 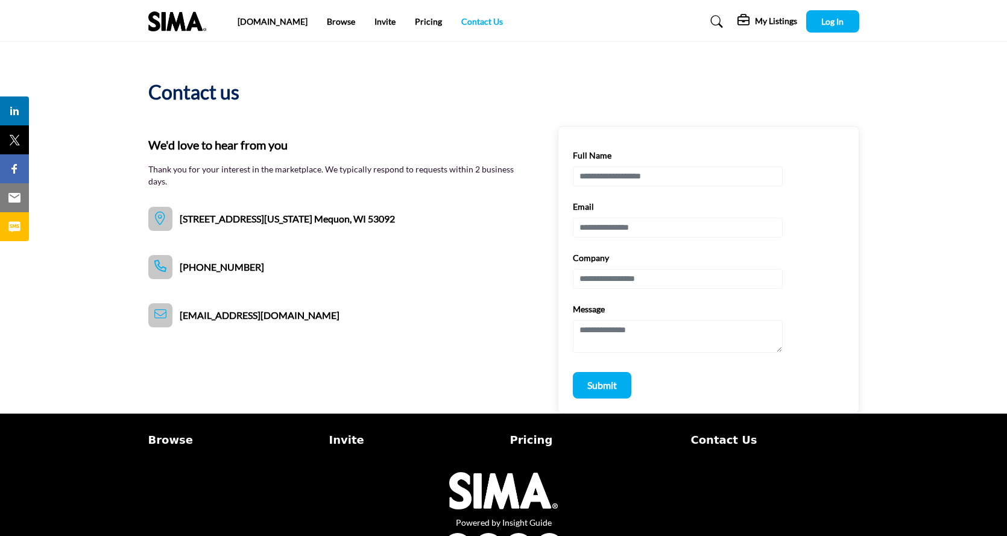 What do you see at coordinates (602, 385) in the screenshot?
I see `p: Submit` at bounding box center [602, 385].